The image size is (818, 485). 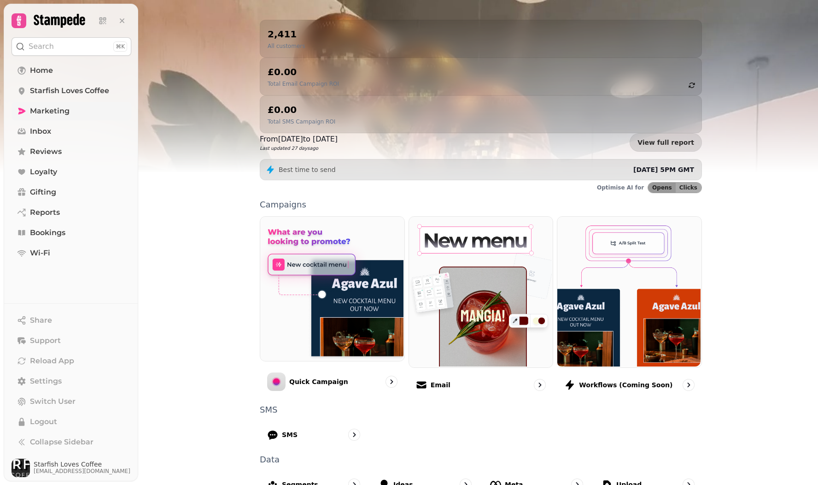 I want to click on a: Marketing, so click(x=71, y=111).